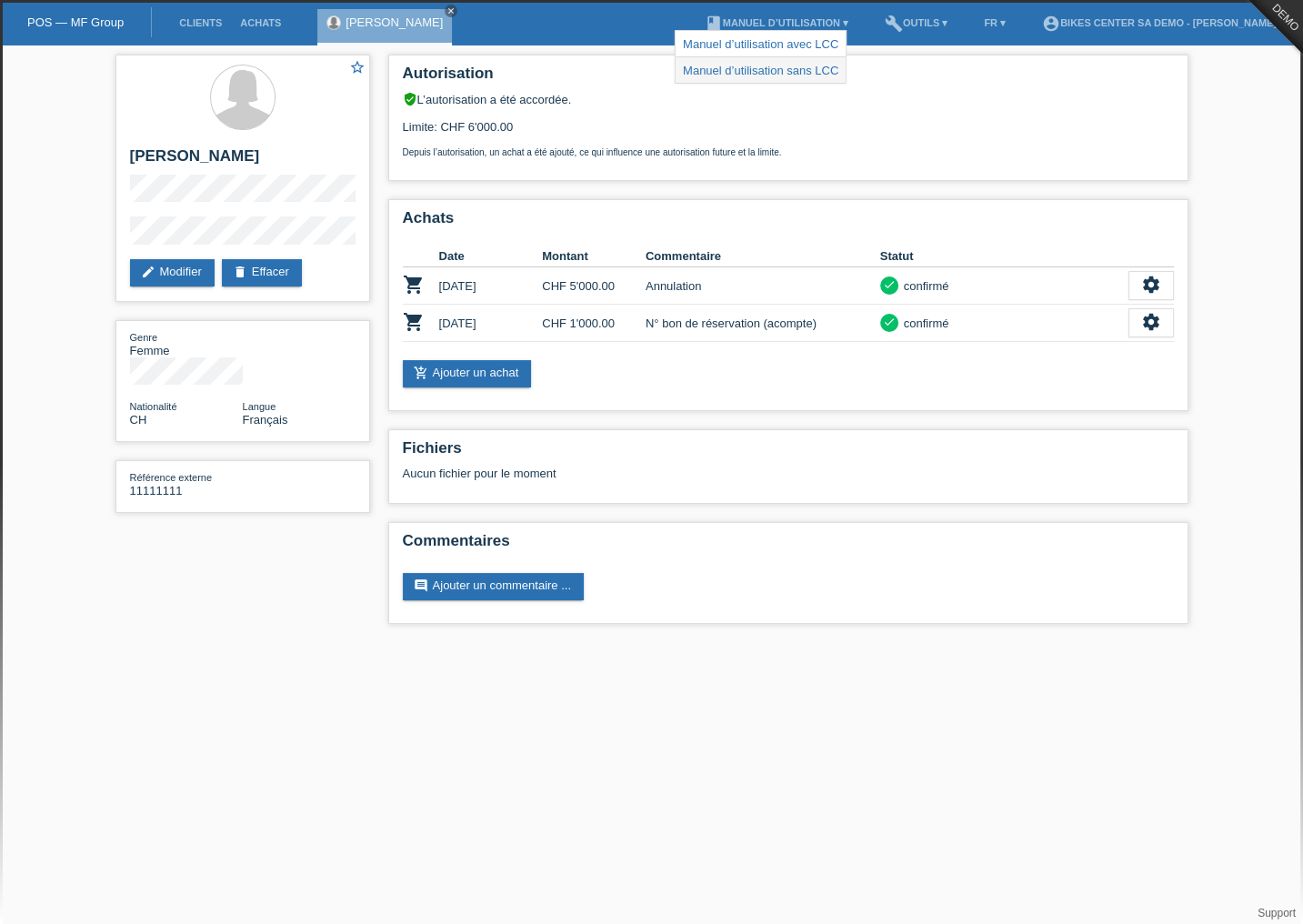 The height and width of the screenshot is (924, 1303). Describe the element at coordinates (593, 286) in the screenshot. I see `td: CHF 5'000.00` at that location.